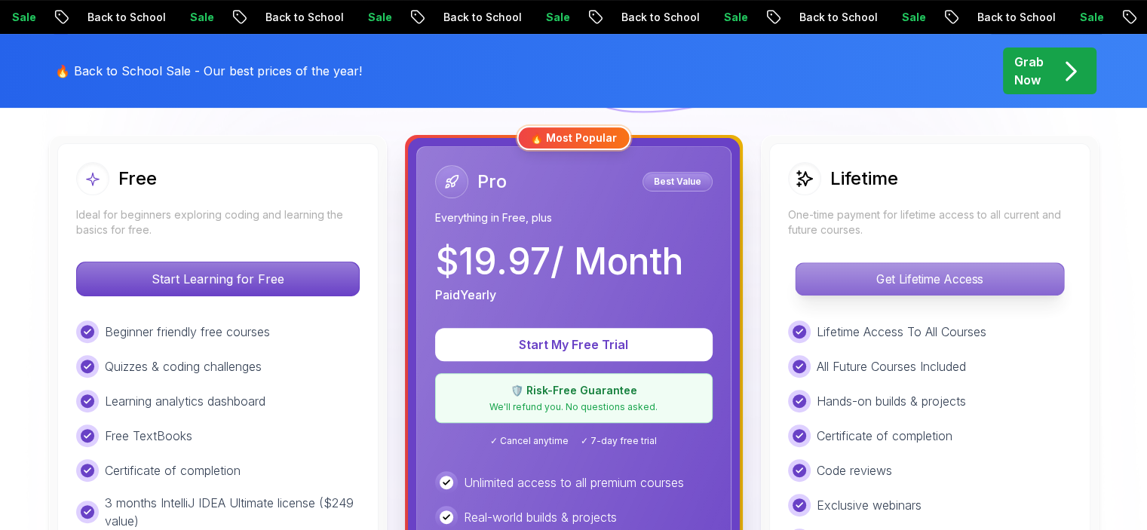  What do you see at coordinates (574, 344) in the screenshot?
I see `a: Start My Free Trial` at bounding box center [574, 344].